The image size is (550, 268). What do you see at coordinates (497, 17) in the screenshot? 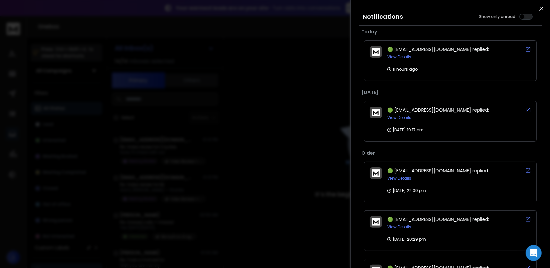
I see `label: Show only unread` at bounding box center [497, 17].